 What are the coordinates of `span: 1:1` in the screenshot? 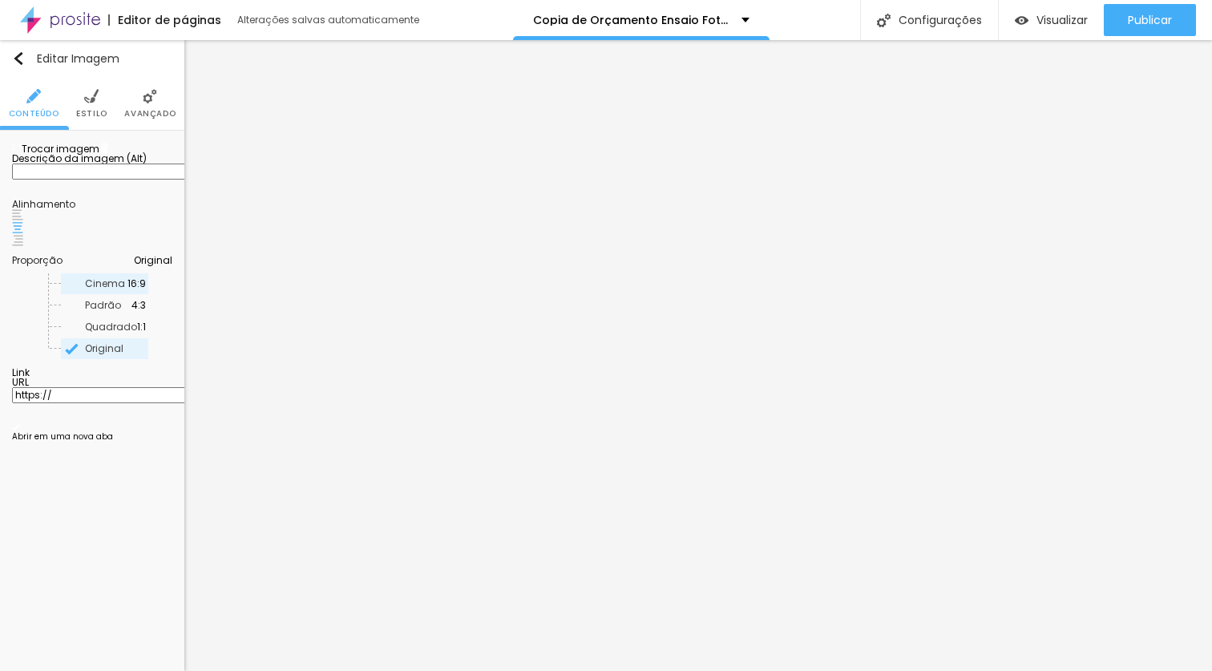 It's located at (141, 327).